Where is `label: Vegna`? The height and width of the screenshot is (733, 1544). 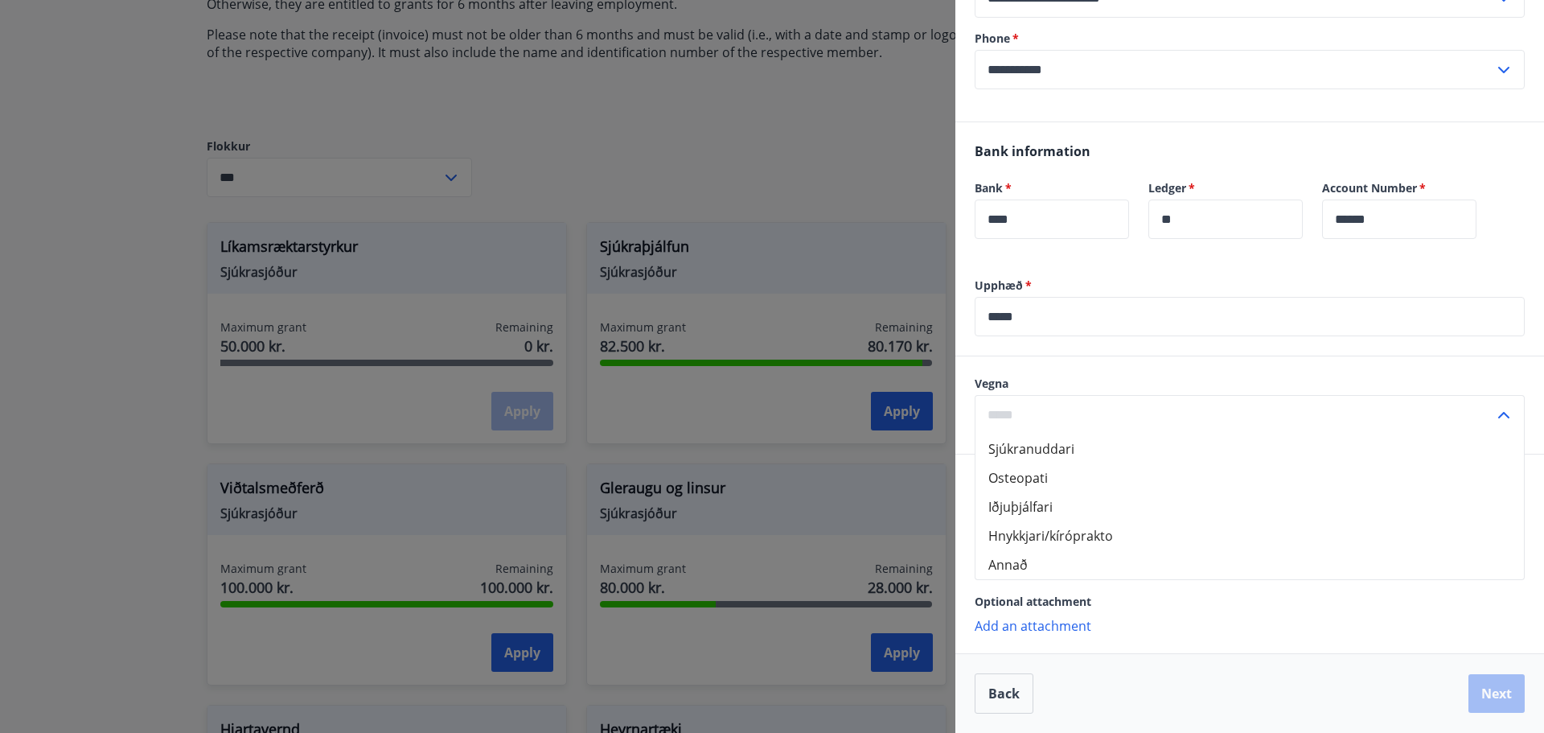
label: Vegna is located at coordinates (1250, 384).